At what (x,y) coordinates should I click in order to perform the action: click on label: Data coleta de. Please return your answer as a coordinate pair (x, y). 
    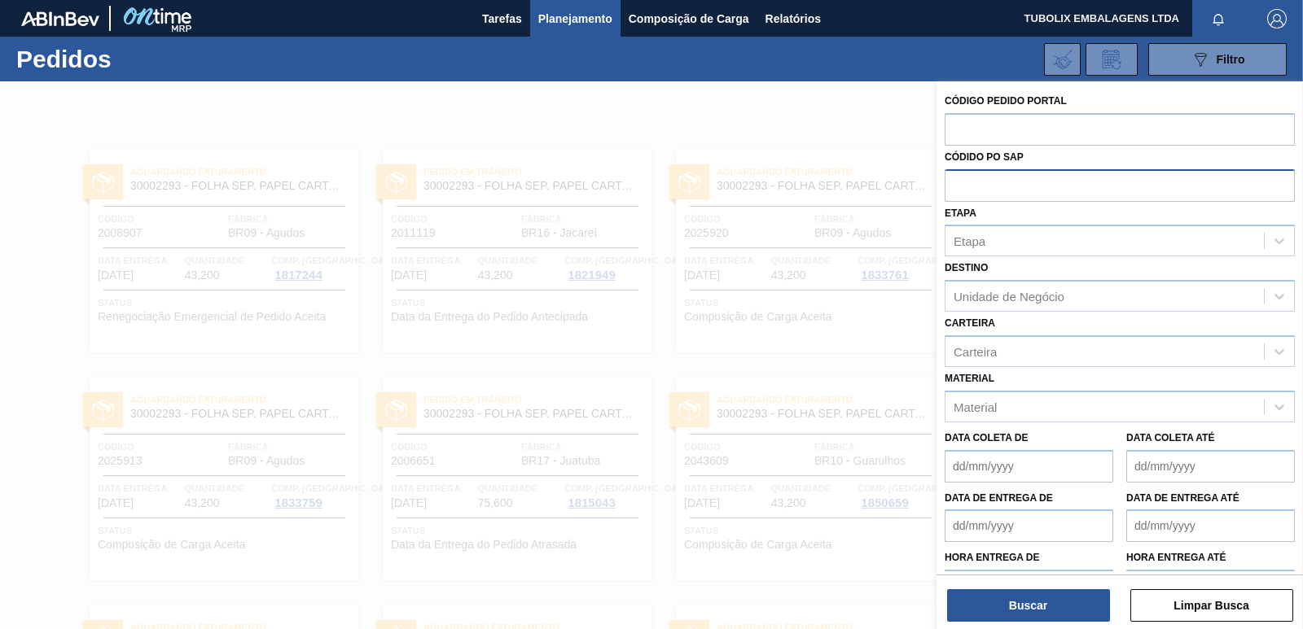
    Looking at the image, I should click on (986, 438).